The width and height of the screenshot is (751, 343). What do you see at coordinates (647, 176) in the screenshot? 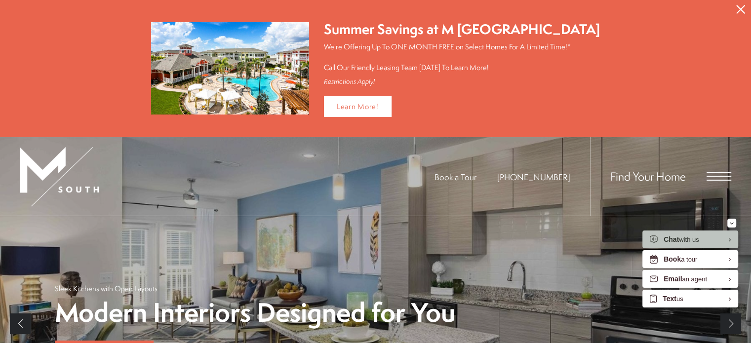
I see `a: Find Your Home` at bounding box center [647, 176].